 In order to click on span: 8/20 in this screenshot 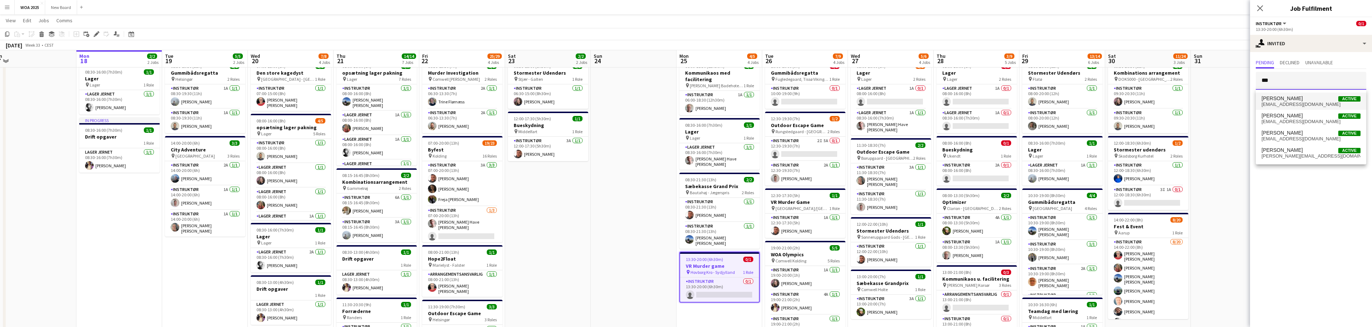, I will do `click(1176, 219)`.